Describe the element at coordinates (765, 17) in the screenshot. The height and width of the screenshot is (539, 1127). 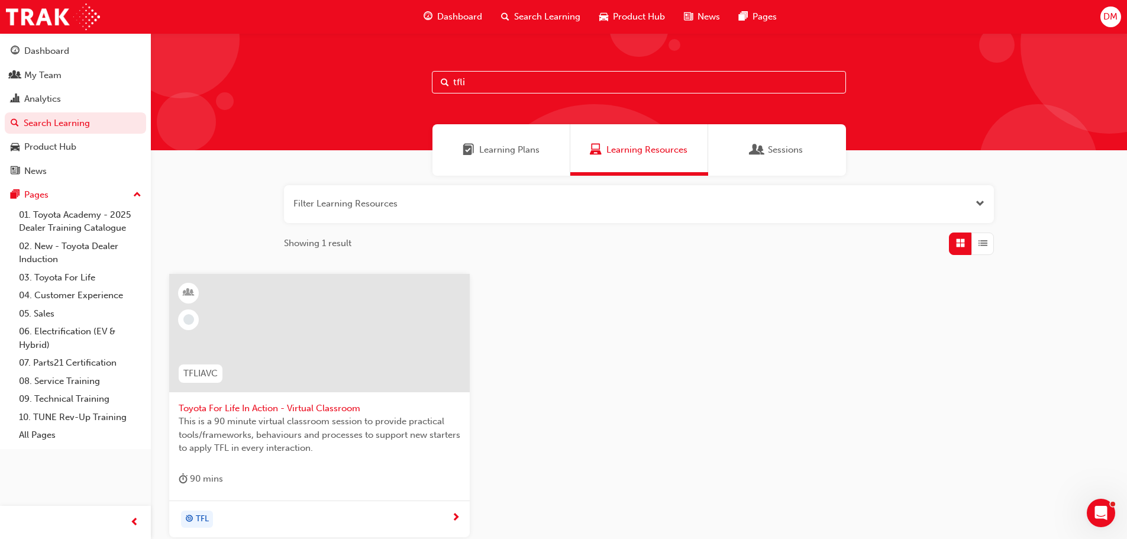
I see `span: Pages` at that location.